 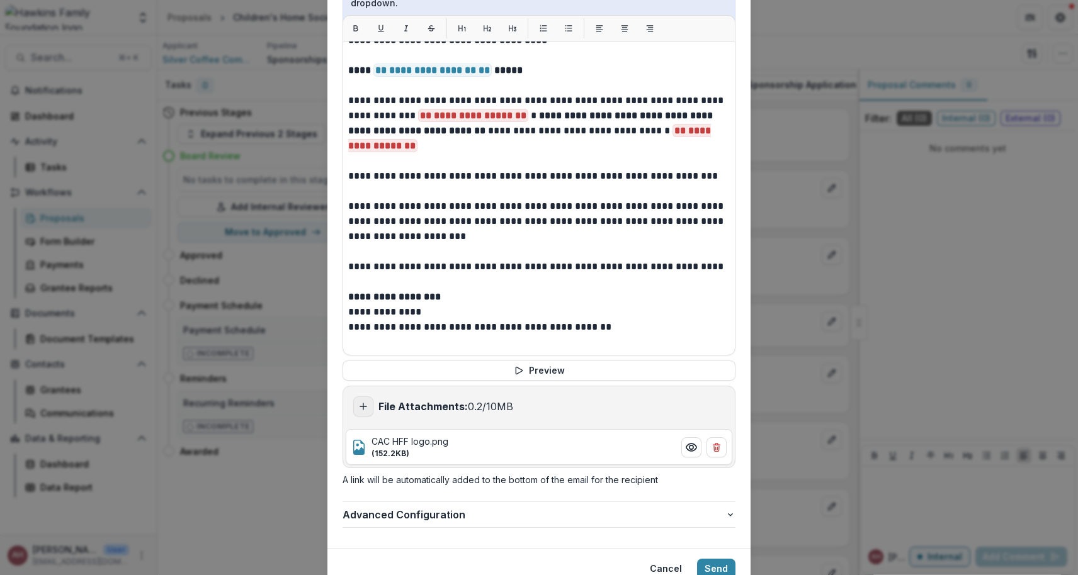 What do you see at coordinates (534, 515) in the screenshot?
I see `span: Advanced Configuration` at bounding box center [534, 515].